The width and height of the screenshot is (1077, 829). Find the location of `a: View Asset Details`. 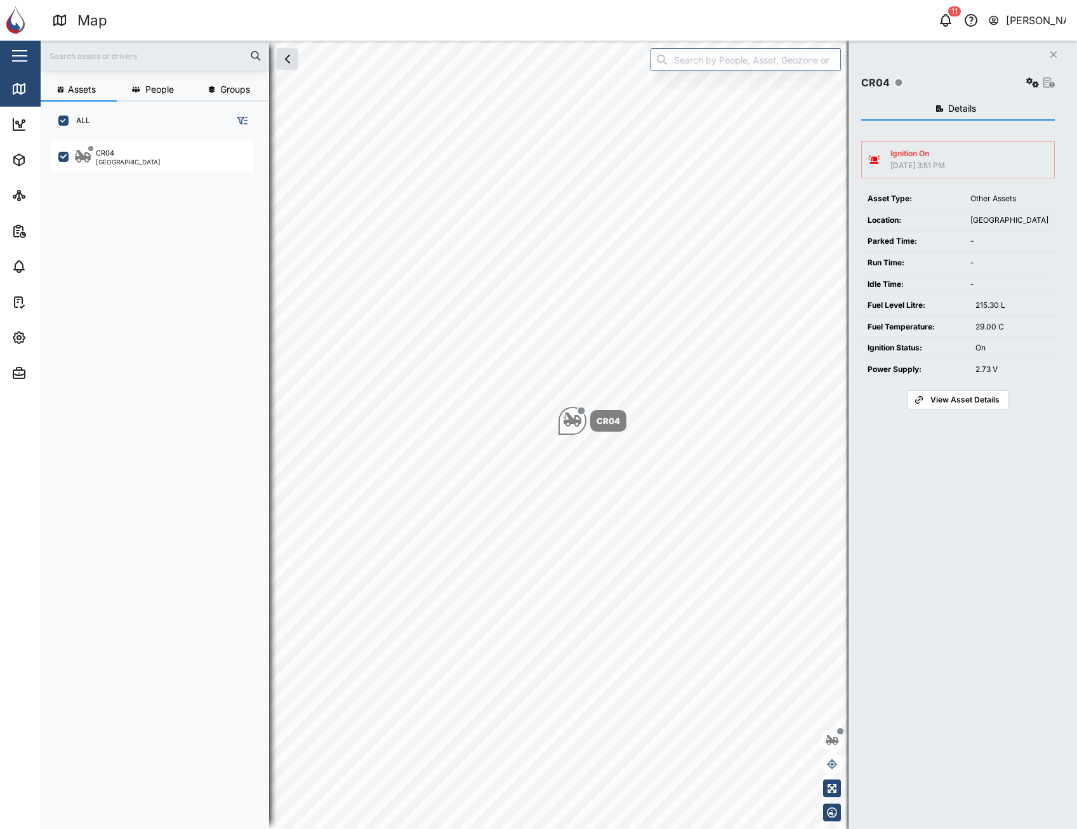

a: View Asset Details is located at coordinates (958, 400).